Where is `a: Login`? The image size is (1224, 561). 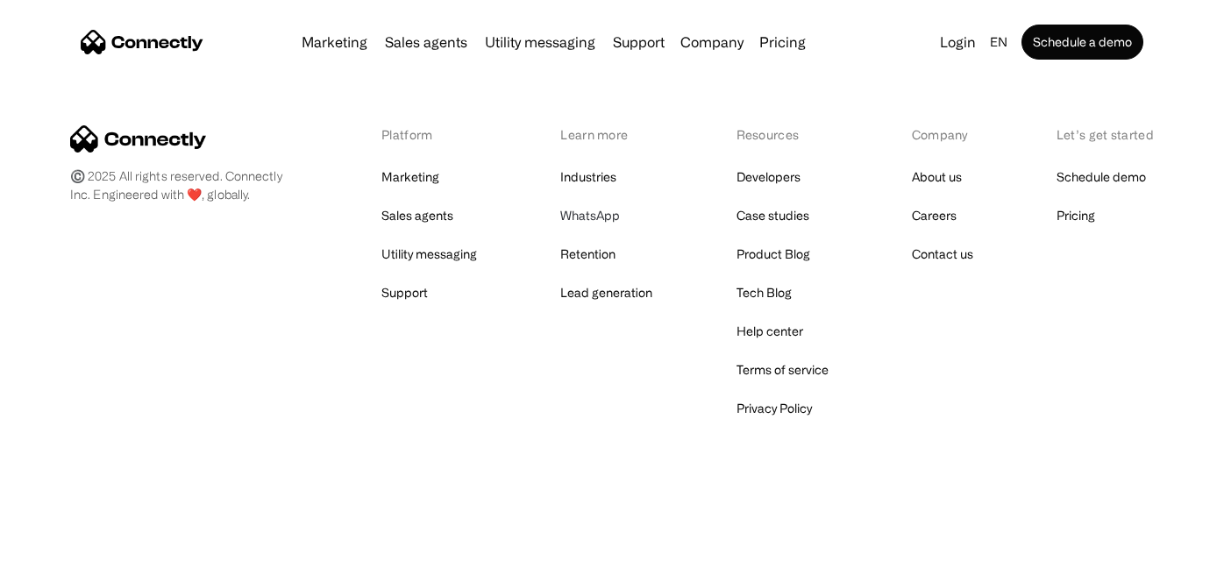
a: Login is located at coordinates (958, 42).